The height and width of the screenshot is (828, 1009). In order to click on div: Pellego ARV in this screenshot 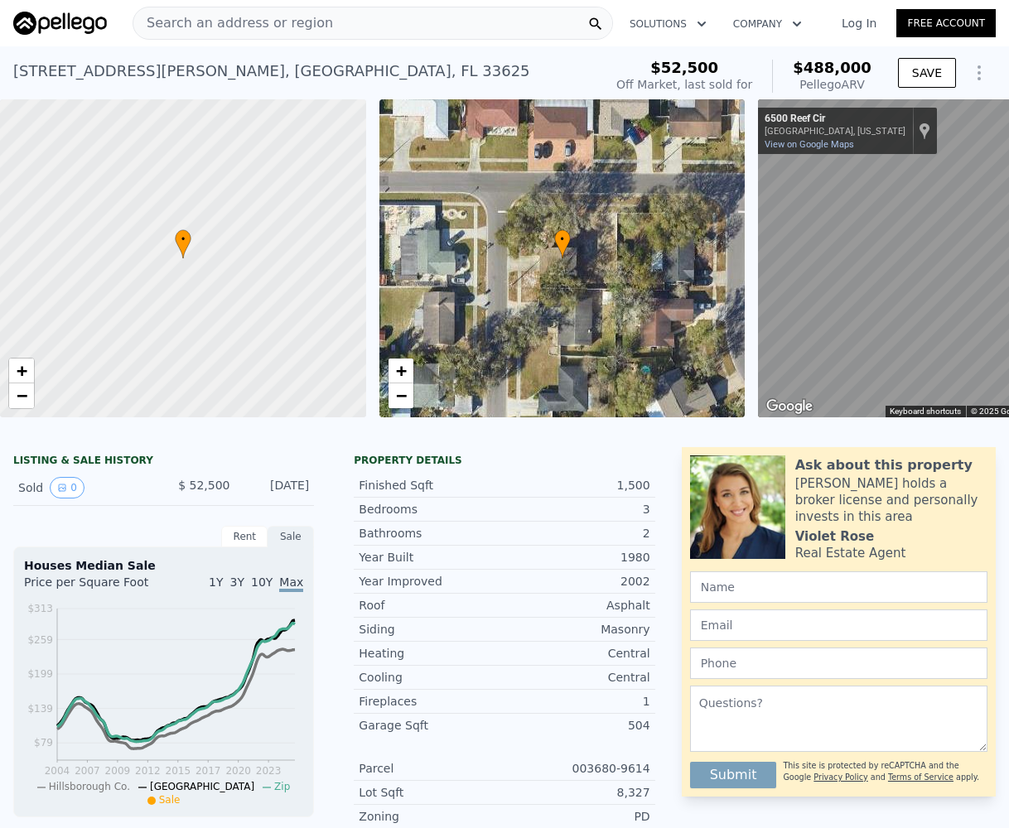, I will do `click(832, 84)`.